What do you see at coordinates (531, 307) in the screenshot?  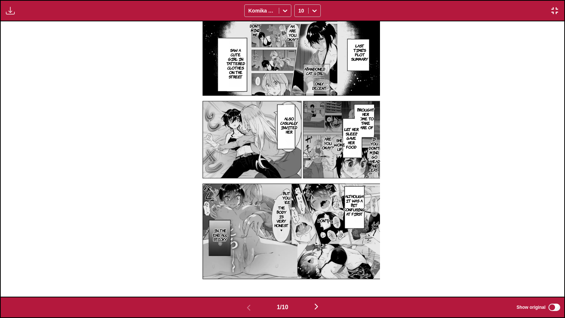 I see `span: Show original` at bounding box center [531, 307].